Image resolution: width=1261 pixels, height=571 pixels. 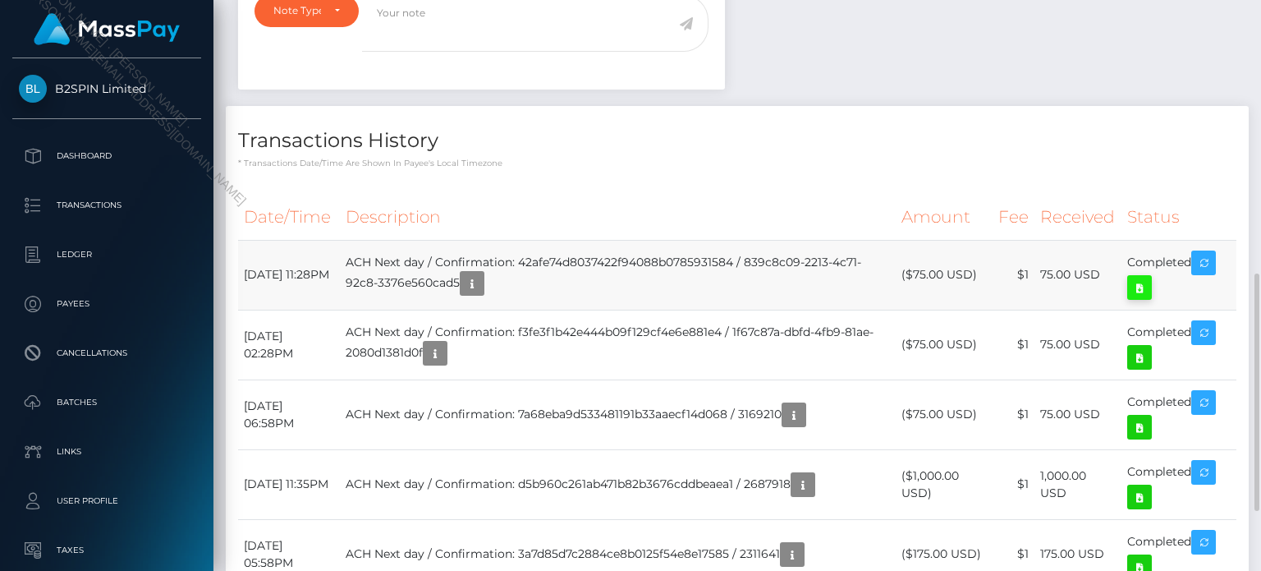 I want to click on td: ACH Next day / Confirmation: 42afe74d8037422f94088b0785931584 / 839c8c09-2213-4c71-92c8-3376e560cad5, so click(x=617, y=274).